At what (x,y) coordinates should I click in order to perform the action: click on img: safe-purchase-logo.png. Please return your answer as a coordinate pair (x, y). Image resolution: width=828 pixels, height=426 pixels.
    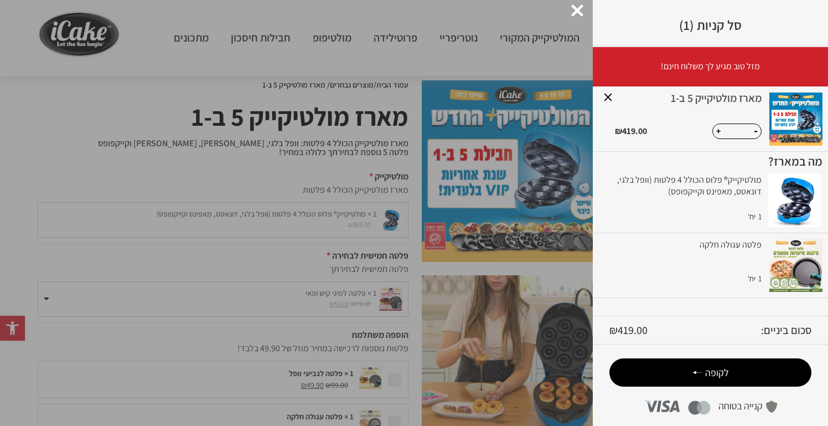
    Looking at the image, I should click on (748, 406).